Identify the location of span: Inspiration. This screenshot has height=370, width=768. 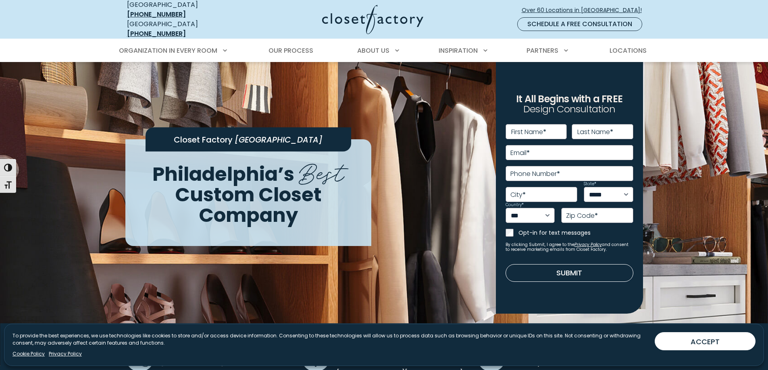
(458, 50).